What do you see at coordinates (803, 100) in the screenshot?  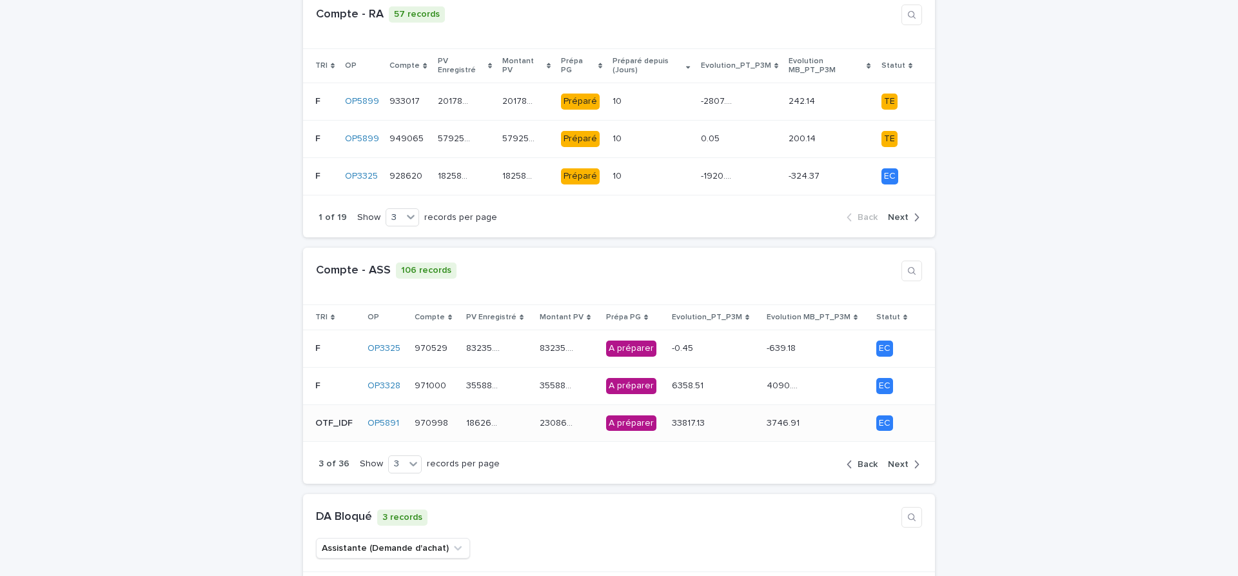 I see `p: 242.14` at bounding box center [803, 100].